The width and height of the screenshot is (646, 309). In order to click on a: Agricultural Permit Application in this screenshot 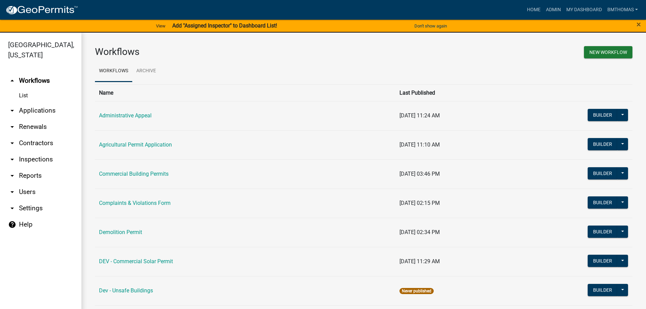, I will do `click(135, 144)`.